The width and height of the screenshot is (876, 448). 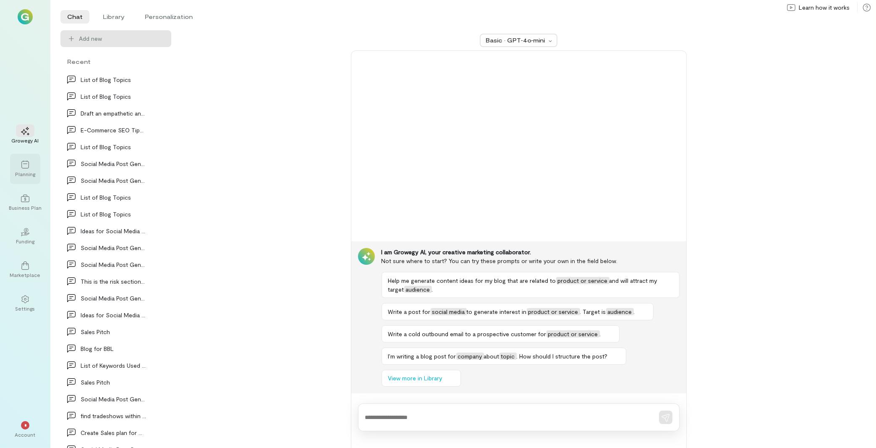 What do you see at coordinates (25, 241) in the screenshot?
I see `div: Funding` at bounding box center [25, 241].